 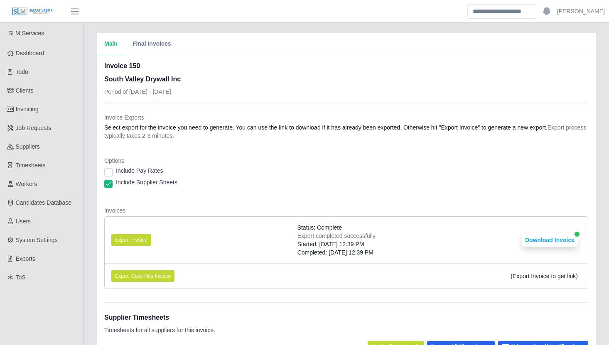 I want to click on span: Candidates Database, so click(x=44, y=203).